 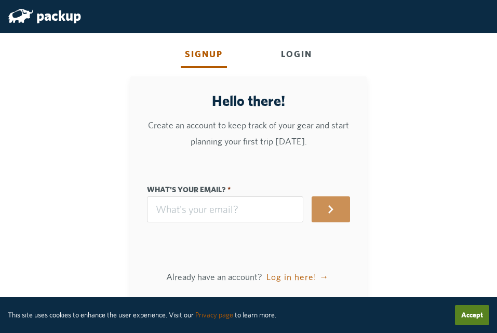 I want to click on div: Signup, so click(x=204, y=55).